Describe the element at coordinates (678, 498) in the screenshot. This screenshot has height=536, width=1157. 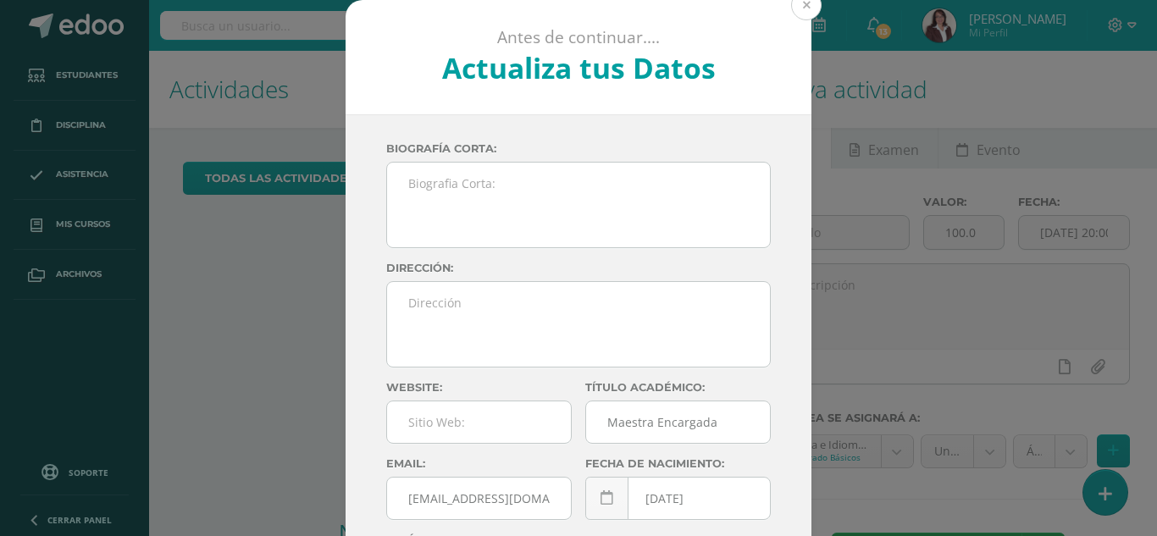
I see `input: Fecha de Nacimiento:` at that location.